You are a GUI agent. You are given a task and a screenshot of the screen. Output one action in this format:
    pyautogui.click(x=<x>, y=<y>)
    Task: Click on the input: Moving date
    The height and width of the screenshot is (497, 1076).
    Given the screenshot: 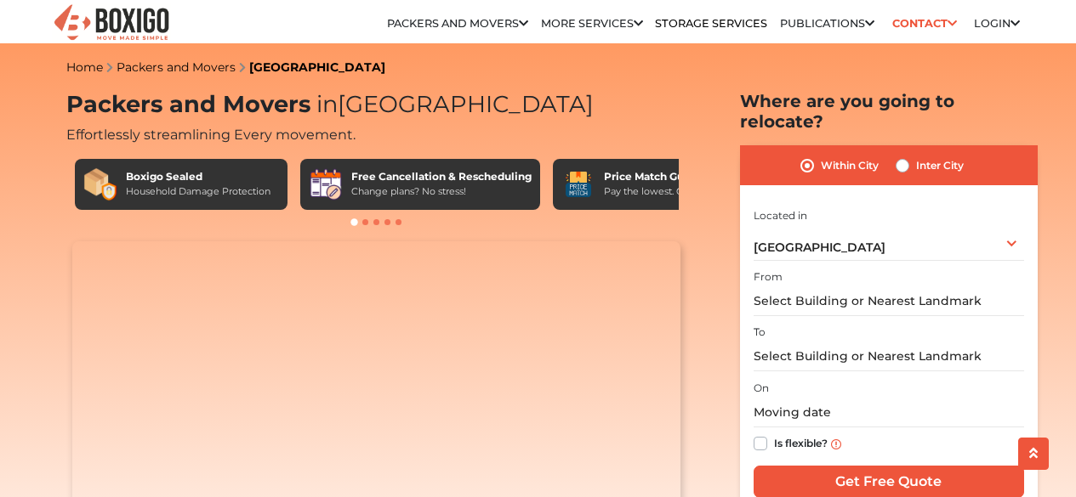 What is the action you would take?
    pyautogui.click(x=888, y=412)
    